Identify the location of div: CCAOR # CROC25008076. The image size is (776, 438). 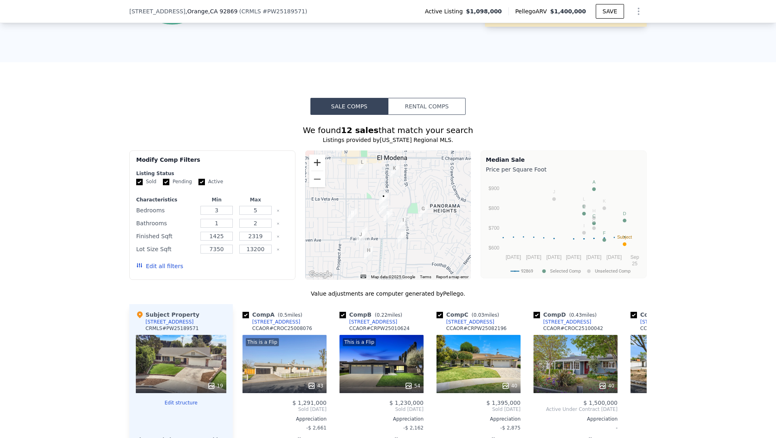
(282, 328).